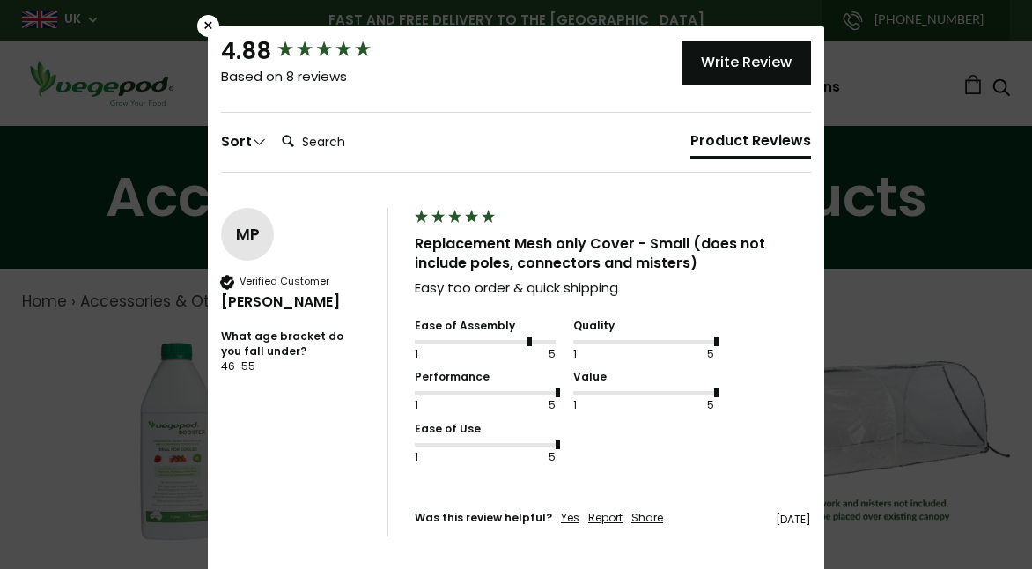 This screenshot has height=569, width=1032. What do you see at coordinates (484, 518) in the screenshot?
I see `div: Was this review helpful?` at bounding box center [484, 518].